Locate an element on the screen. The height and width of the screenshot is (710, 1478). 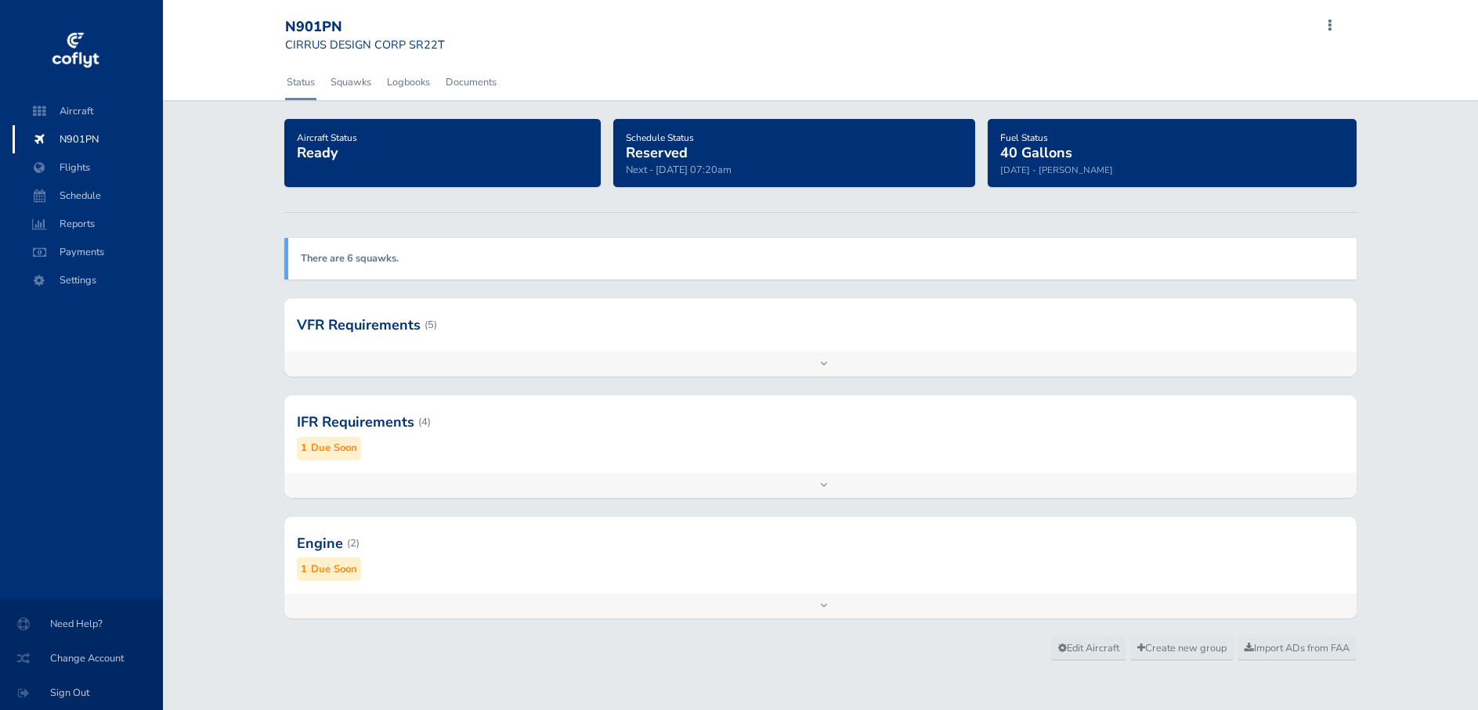
img: coflyt logo is located at coordinates (75, 51).